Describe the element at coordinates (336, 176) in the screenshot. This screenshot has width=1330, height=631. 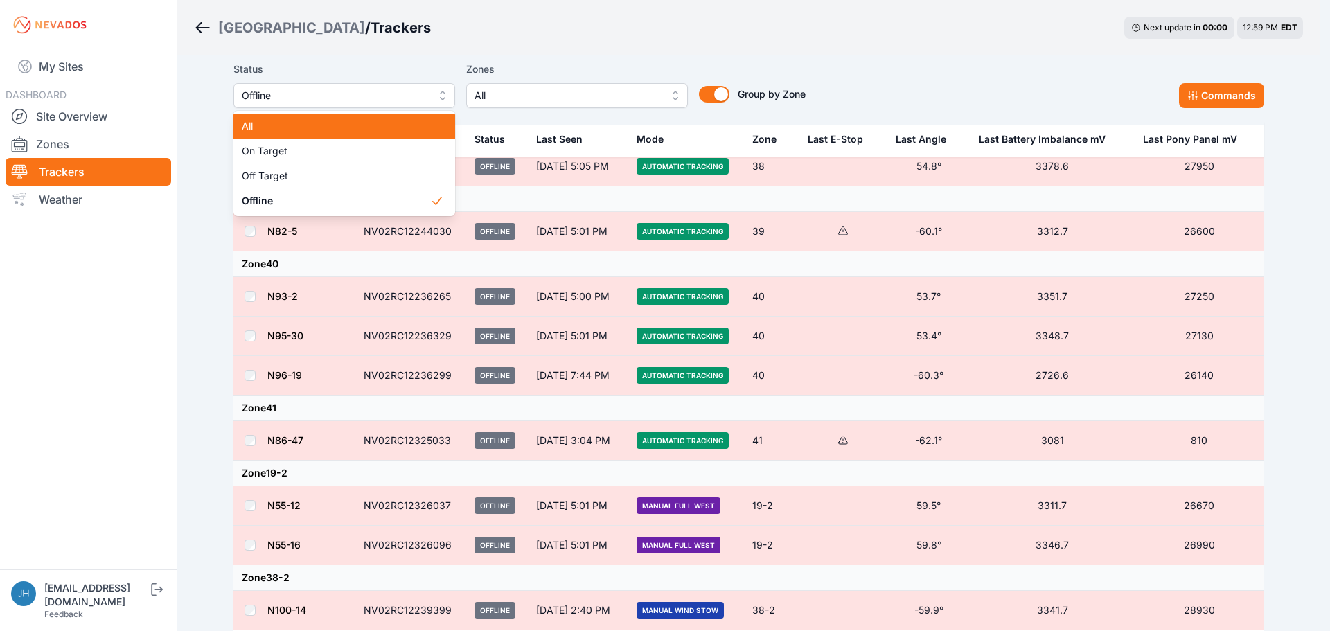
I see `span: Off Target` at that location.